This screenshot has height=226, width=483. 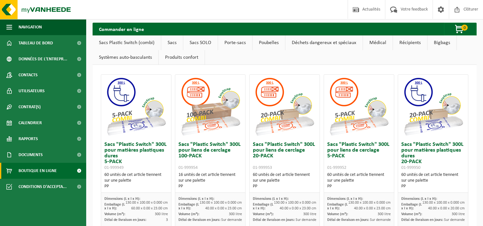 What do you see at coordinates (28, 75) in the screenshot?
I see `span: Contacts` at bounding box center [28, 75].